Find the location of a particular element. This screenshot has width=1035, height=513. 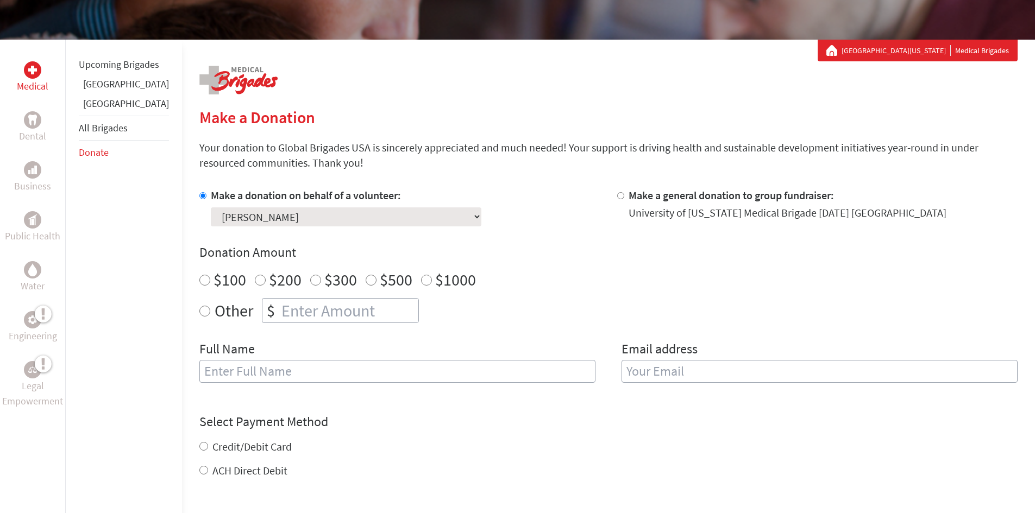

li: Upcoming Brigades is located at coordinates (124, 65).